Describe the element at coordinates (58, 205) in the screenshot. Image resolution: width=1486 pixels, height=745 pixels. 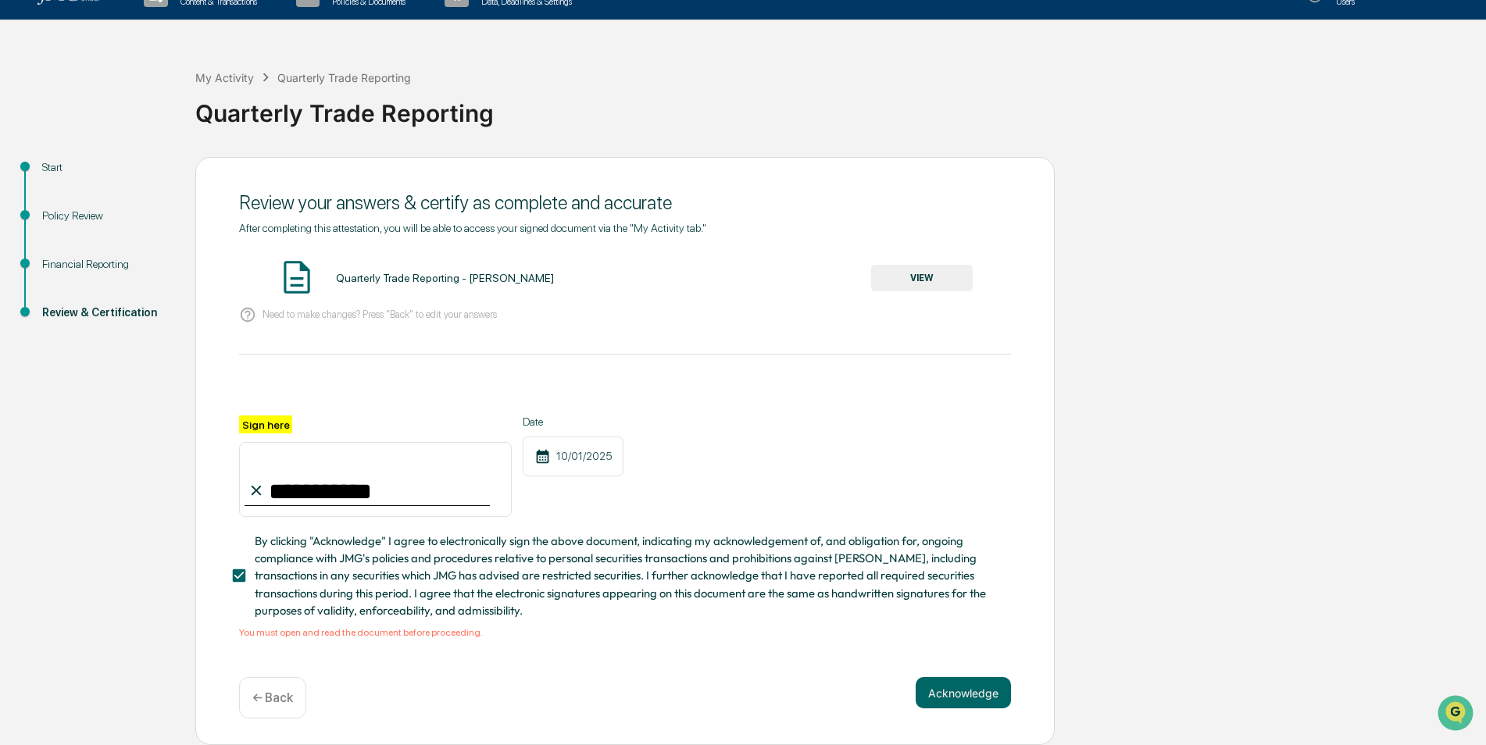
I see `a: 🖐️Preclearance` at that location.